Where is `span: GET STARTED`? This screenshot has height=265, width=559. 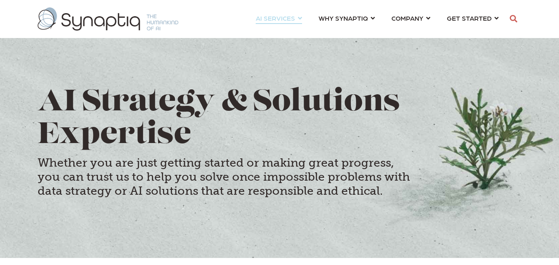
span: GET STARTED is located at coordinates (469, 18).